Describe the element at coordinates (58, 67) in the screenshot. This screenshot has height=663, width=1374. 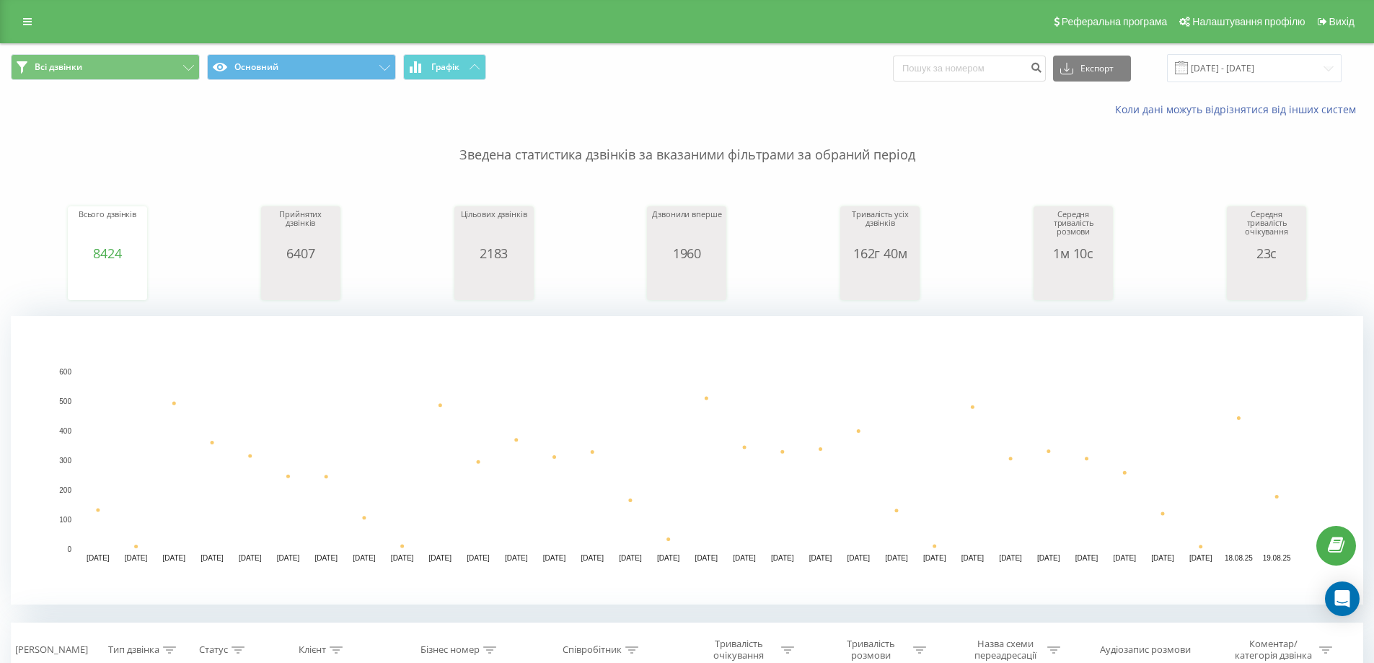
I see `span: Всі дзвінки` at that location.